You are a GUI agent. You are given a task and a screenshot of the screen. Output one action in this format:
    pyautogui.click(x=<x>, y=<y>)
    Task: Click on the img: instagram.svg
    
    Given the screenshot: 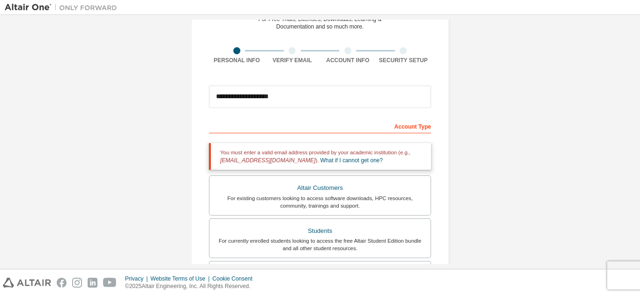 What is the action you would take?
    pyautogui.click(x=77, y=283)
    